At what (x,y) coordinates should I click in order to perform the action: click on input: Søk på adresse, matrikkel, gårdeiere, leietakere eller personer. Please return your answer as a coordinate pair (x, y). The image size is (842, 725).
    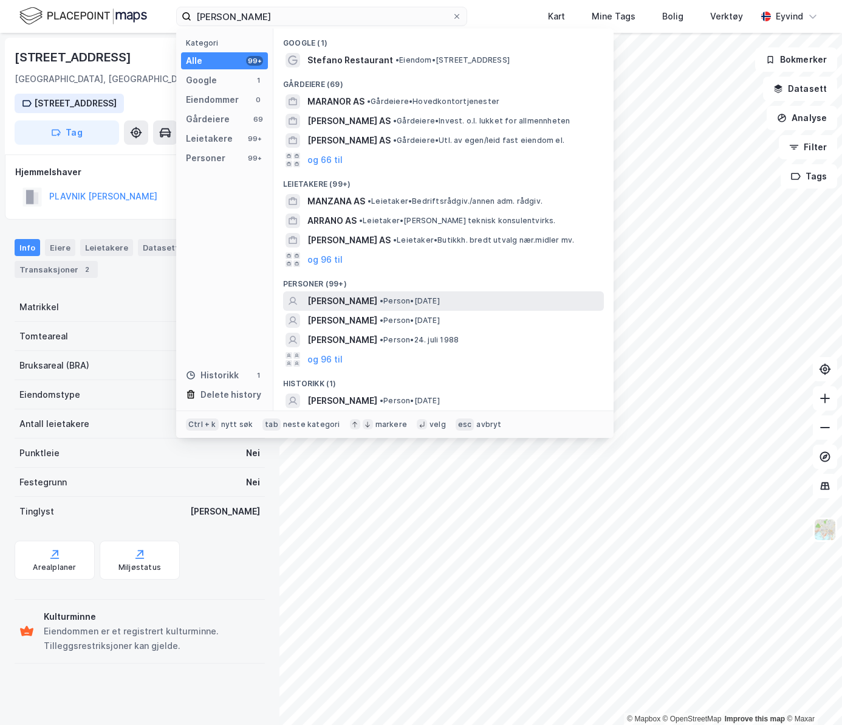
    Looking at the image, I should click on (322, 16).